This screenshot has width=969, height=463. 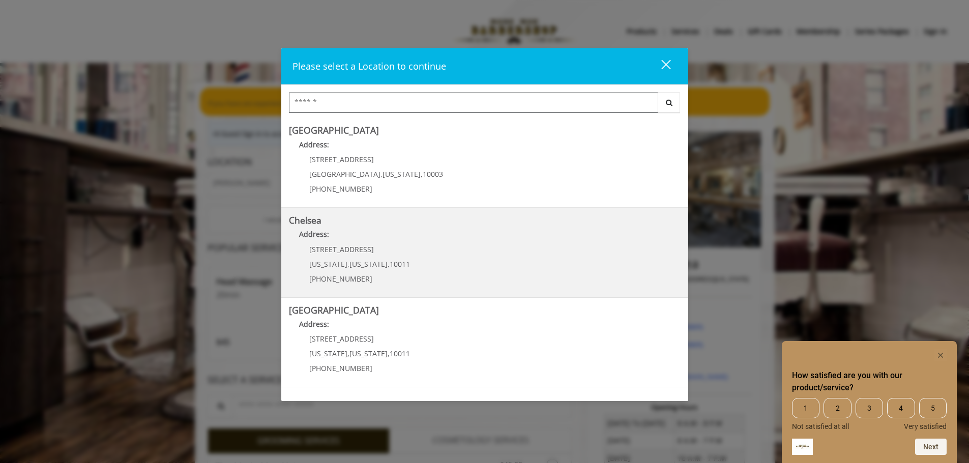 What do you see at coordinates (669, 103) in the screenshot?
I see `i: Search button` at bounding box center [669, 103].